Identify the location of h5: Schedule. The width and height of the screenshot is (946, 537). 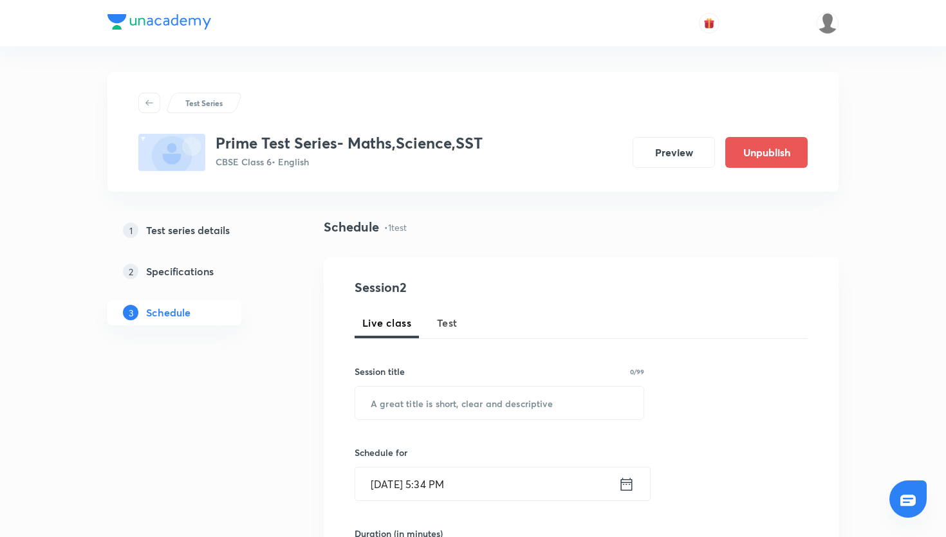
(168, 313).